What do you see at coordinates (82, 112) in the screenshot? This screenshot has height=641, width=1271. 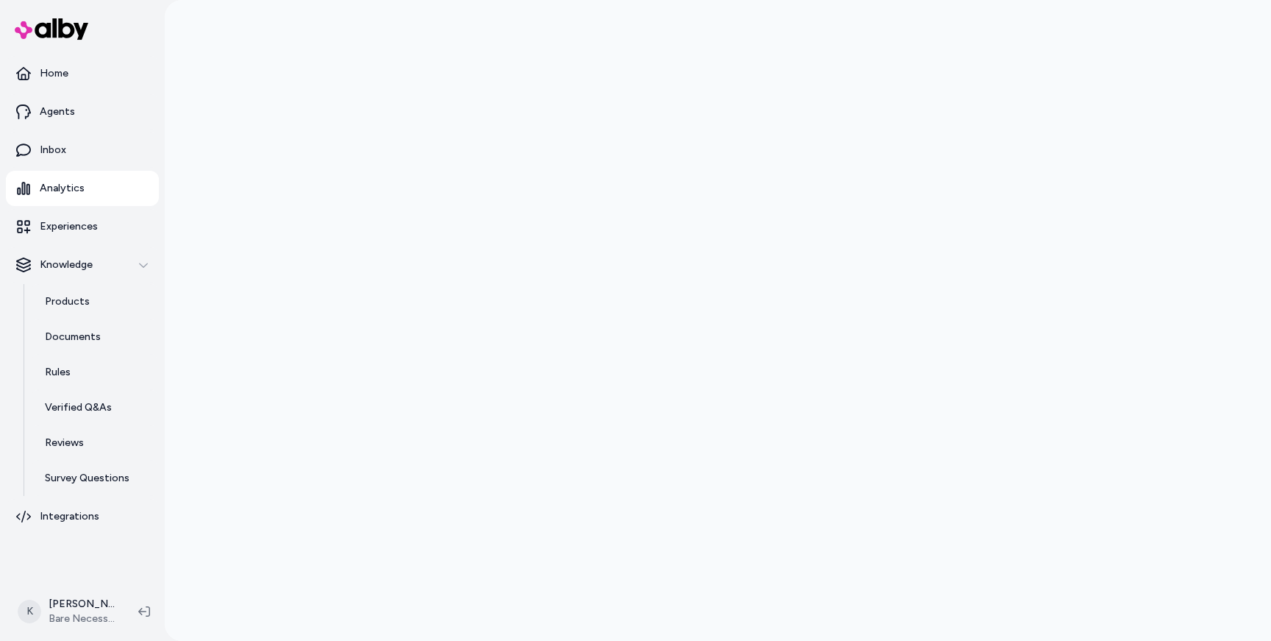 I see `a: Agents` at bounding box center [82, 112].